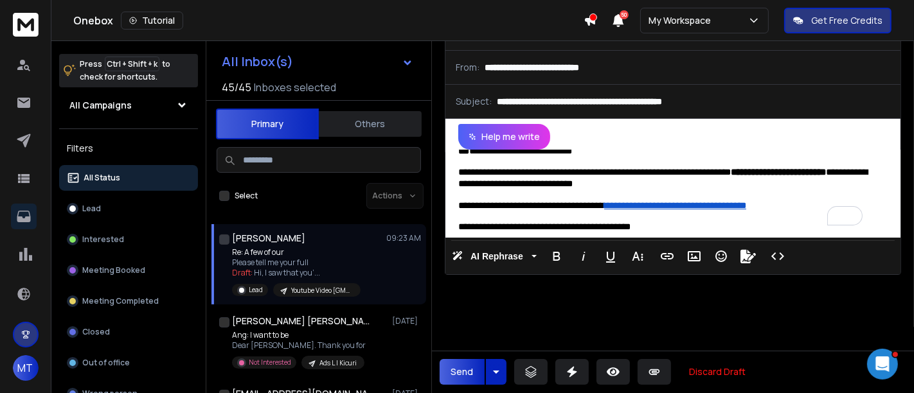  What do you see at coordinates (583, 256) in the screenshot?
I see `button: Italic (Ctrl+I)` at bounding box center [583, 256].